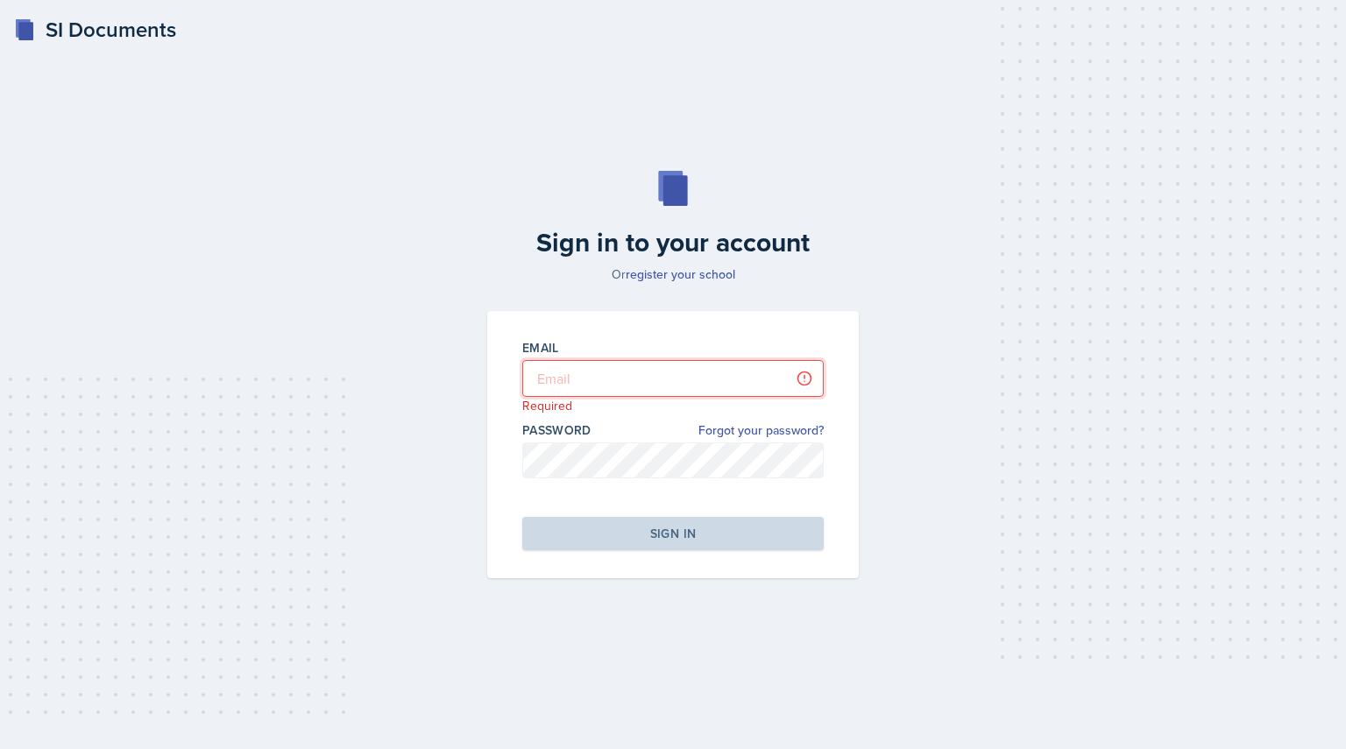 Image resolution: width=1346 pixels, height=749 pixels. What do you see at coordinates (95, 30) in the screenshot?
I see `a: SI Documents` at bounding box center [95, 30].